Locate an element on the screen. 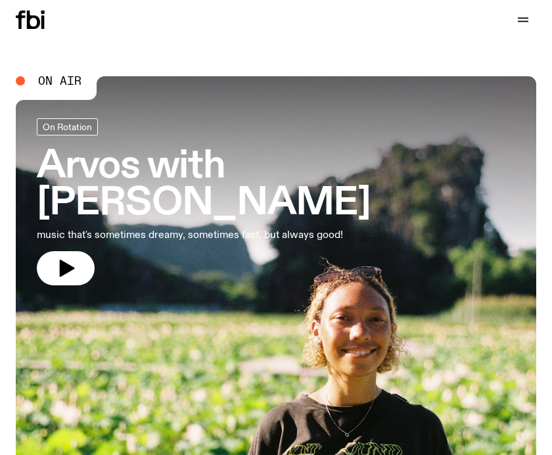  span: On Air is located at coordinates (60, 81).